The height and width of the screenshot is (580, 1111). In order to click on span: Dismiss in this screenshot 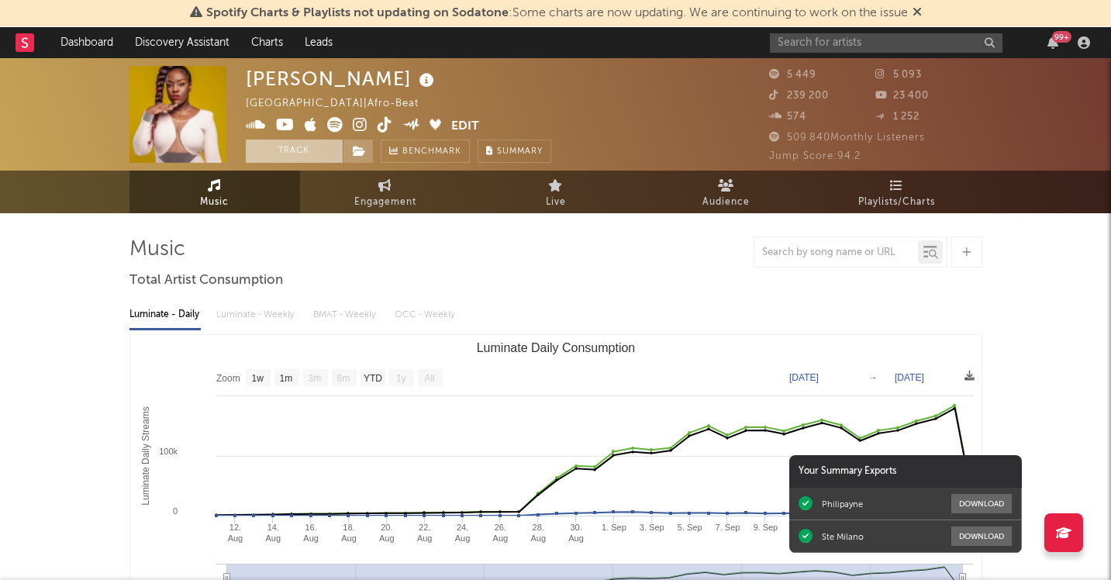, I will do `click(918, 13)`.